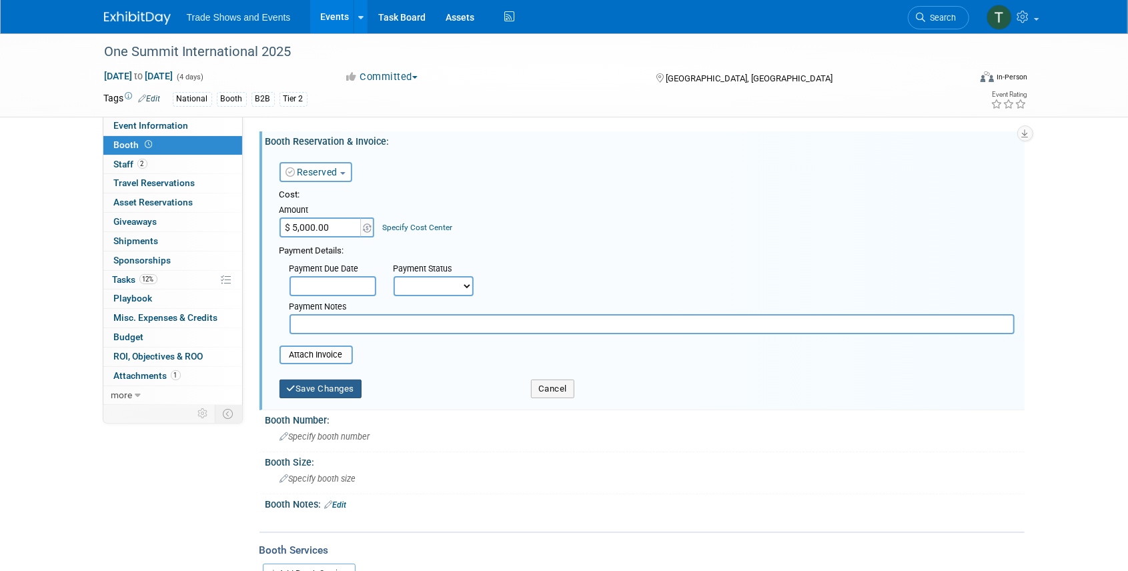 The image size is (1128, 571). What do you see at coordinates (133, 298) in the screenshot?
I see `span: Playbook` at bounding box center [133, 298].